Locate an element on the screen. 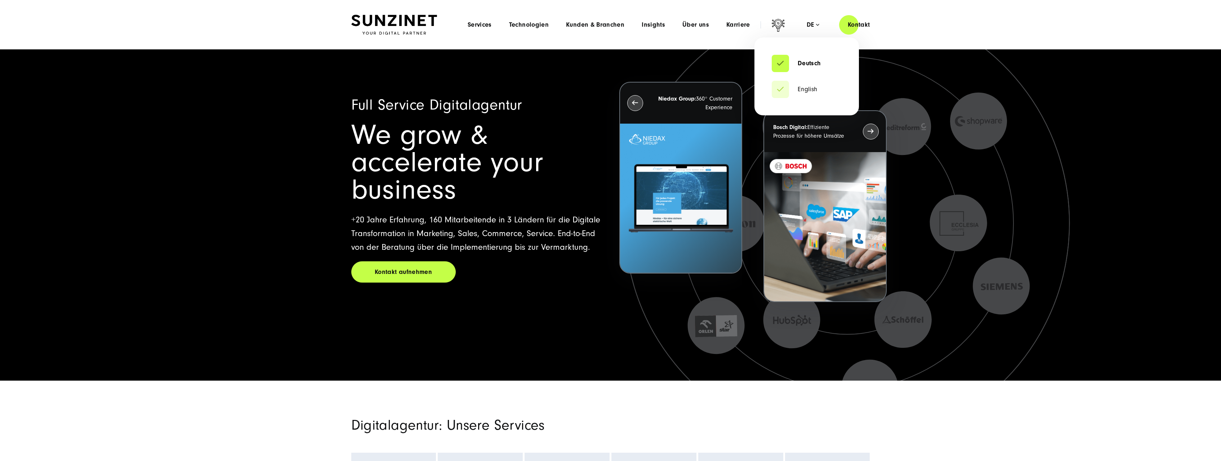  a: Kontakt is located at coordinates (859, 24).